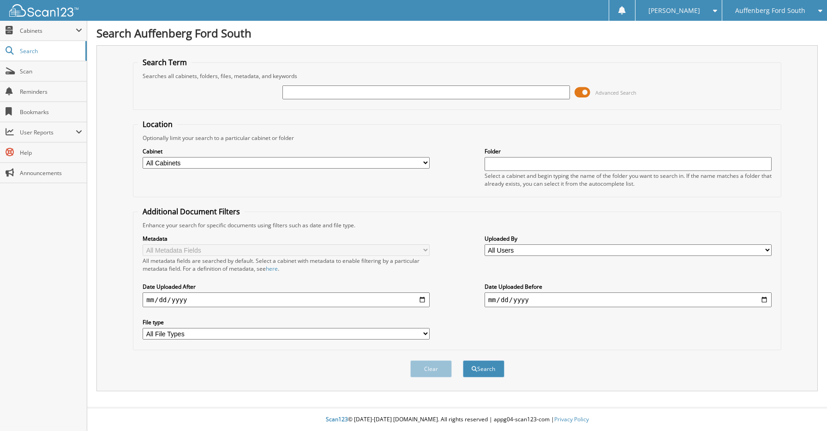 The image size is (827, 431). Describe the element at coordinates (51, 112) in the screenshot. I see `span: Bookmarks` at that location.